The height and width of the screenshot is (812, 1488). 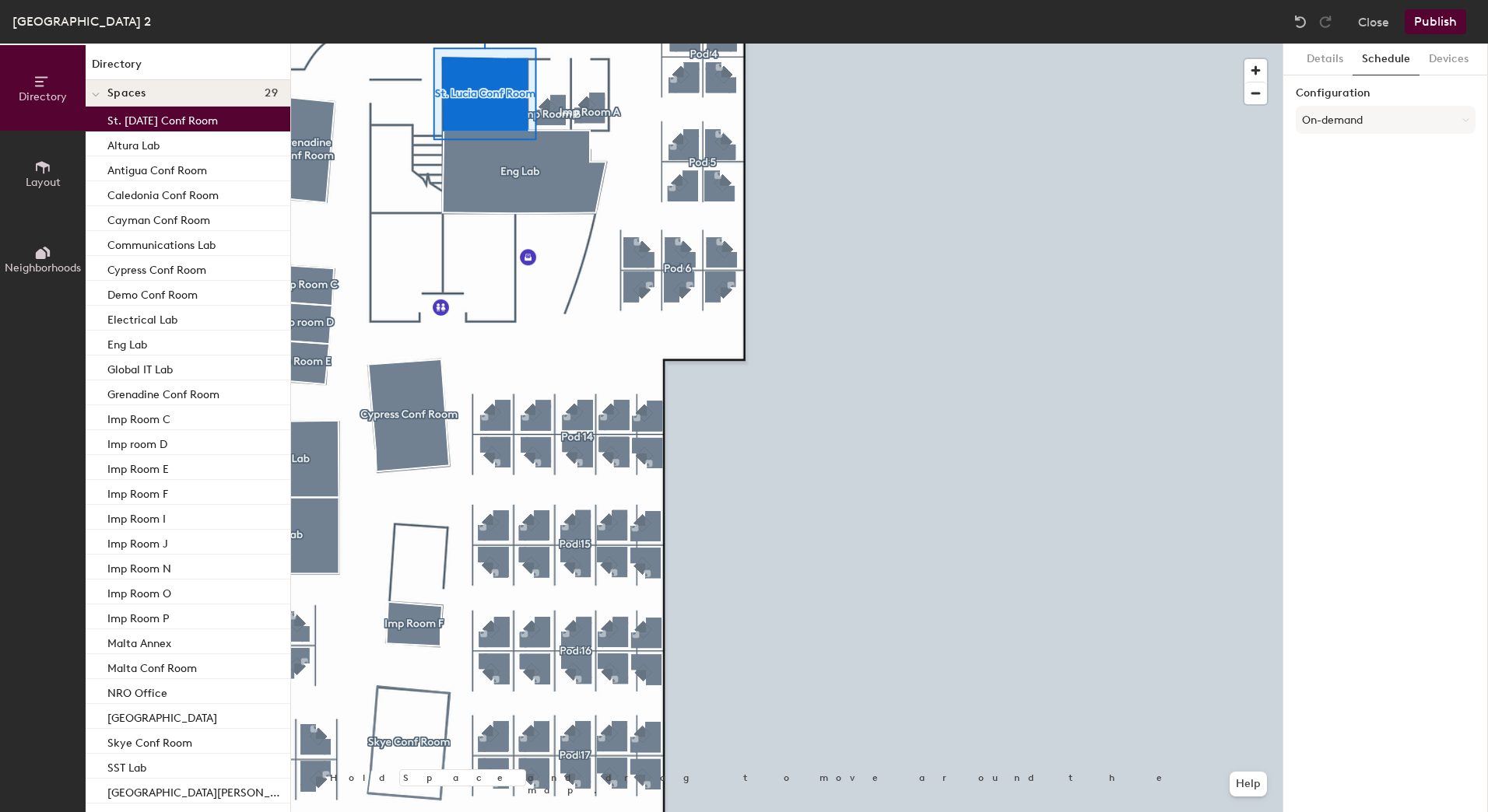 What do you see at coordinates (137, 442) in the screenshot?
I see `p: Imp room D` at bounding box center [137, 442].